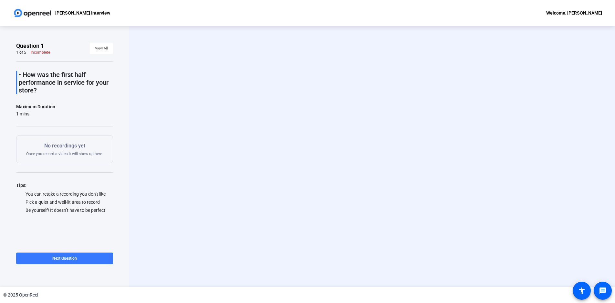 The image size is (615, 303). I want to click on p: • How was the first half performance in service for your store?, so click(66, 82).